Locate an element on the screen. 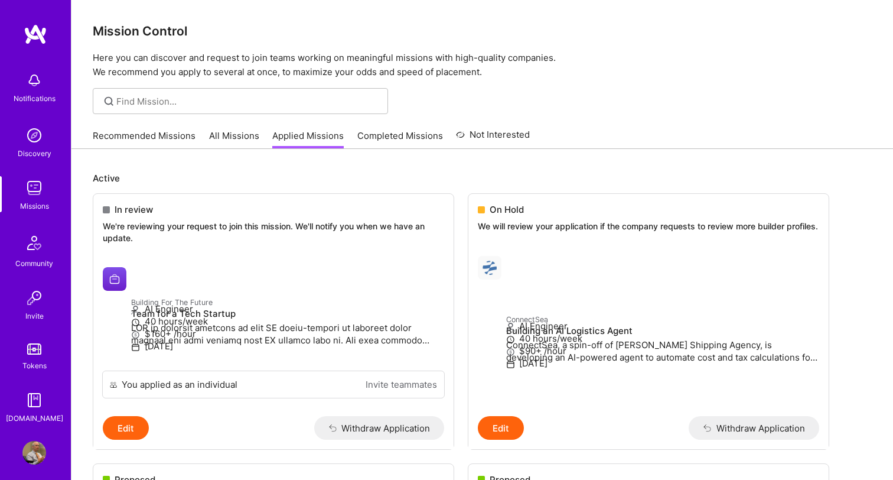 The width and height of the screenshot is (893, 480). a: Not Interested is located at coordinates (493, 138).